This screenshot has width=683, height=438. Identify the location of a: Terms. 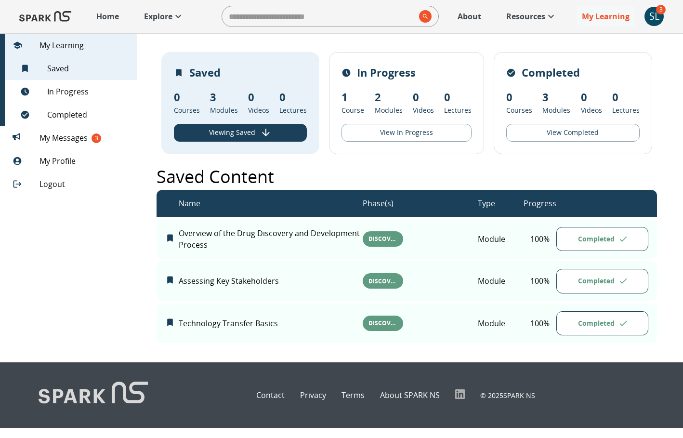
(353, 395).